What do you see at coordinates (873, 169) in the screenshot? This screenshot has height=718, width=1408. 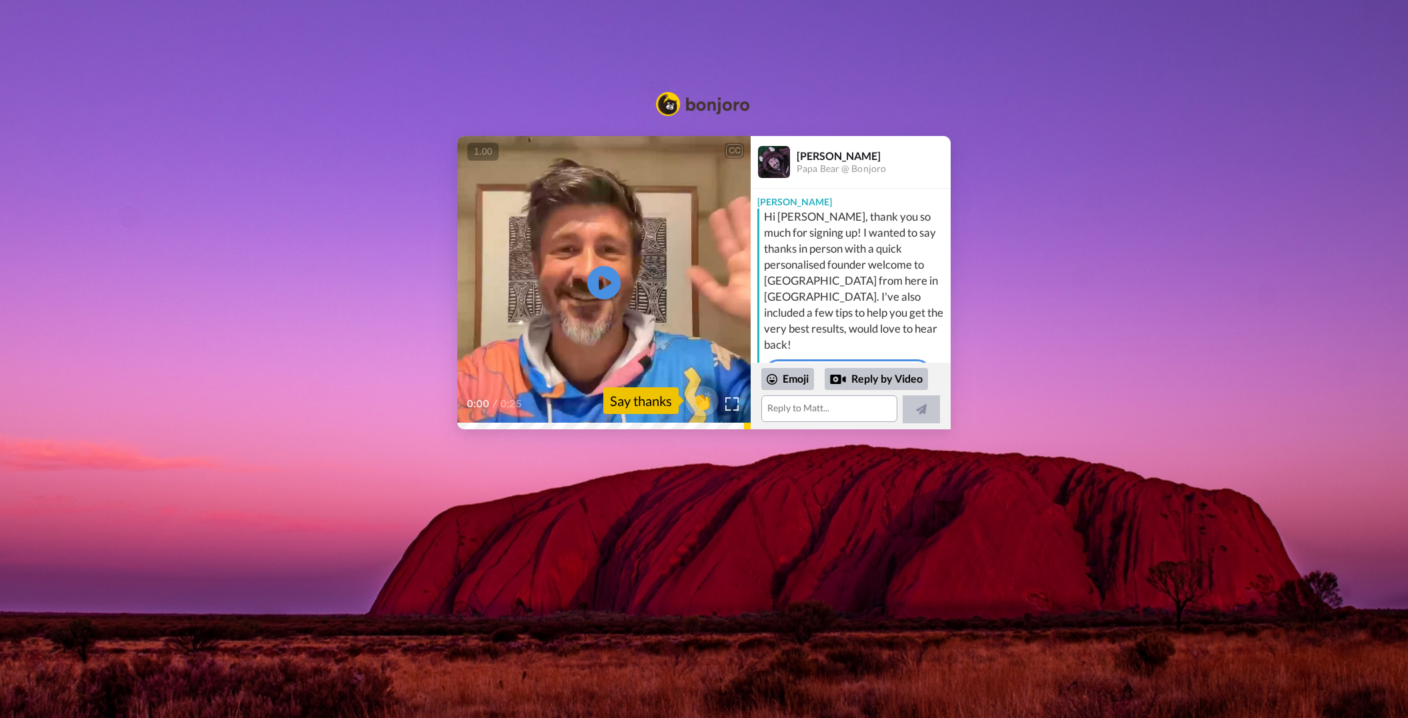 I see `div: Papa Bear @ Bonjoro` at bounding box center [873, 169].